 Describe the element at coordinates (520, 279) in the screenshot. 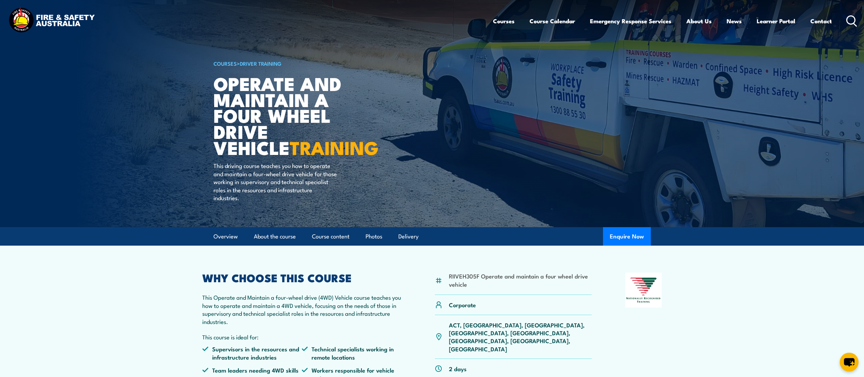

I see `li: RIIVEH305F Operate and maintain a four wheel drive vehicle` at that location.